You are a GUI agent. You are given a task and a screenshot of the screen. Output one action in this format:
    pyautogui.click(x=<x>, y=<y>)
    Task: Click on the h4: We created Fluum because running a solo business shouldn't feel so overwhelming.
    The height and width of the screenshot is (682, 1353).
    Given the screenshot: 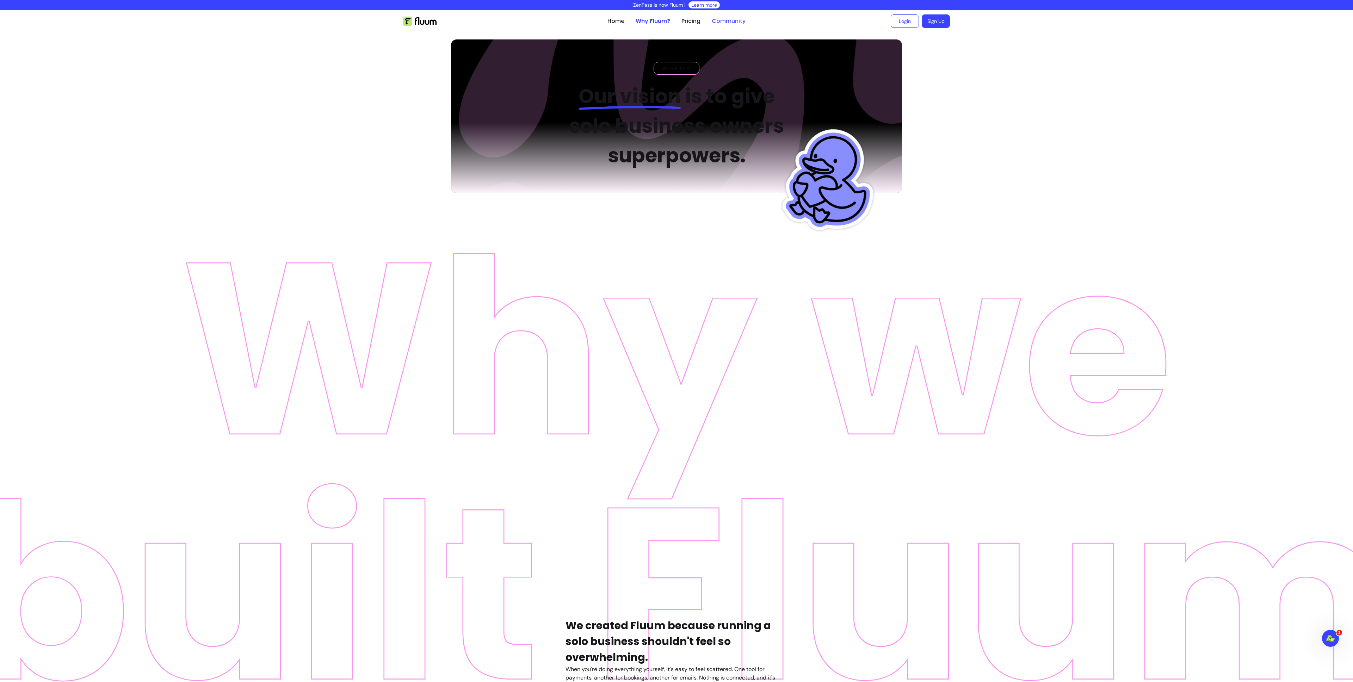 What is the action you would take?
    pyautogui.click(x=676, y=641)
    